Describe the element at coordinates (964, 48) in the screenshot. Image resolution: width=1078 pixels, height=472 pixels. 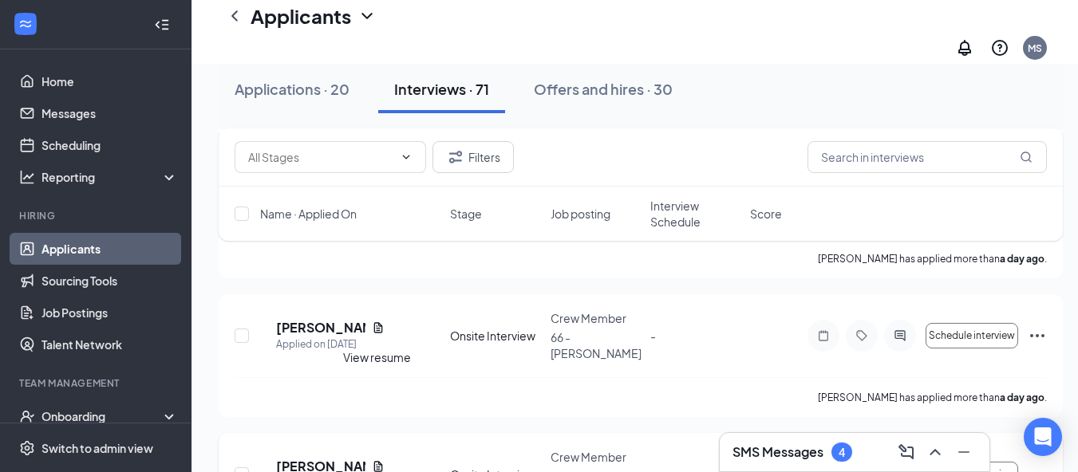
I see `svg: Notifications` at that location.